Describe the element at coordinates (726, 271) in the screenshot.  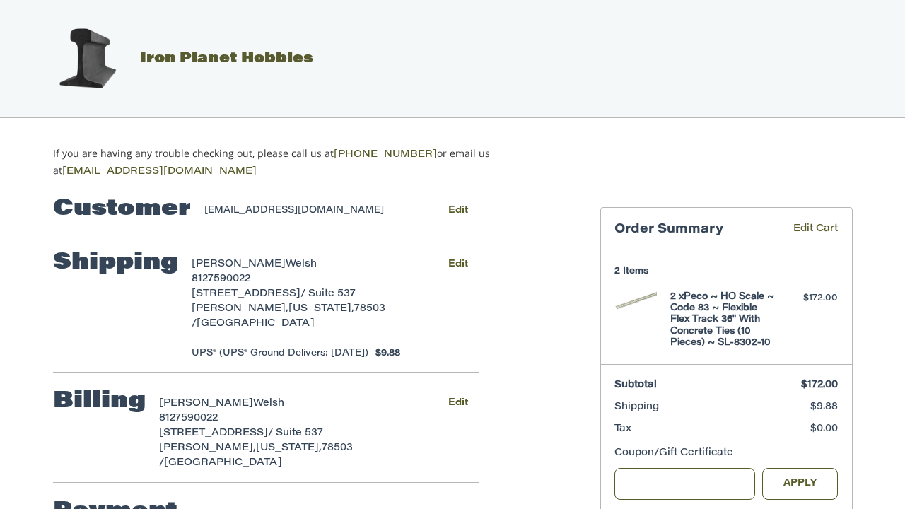
I see `h3: 2 Items` at that location.